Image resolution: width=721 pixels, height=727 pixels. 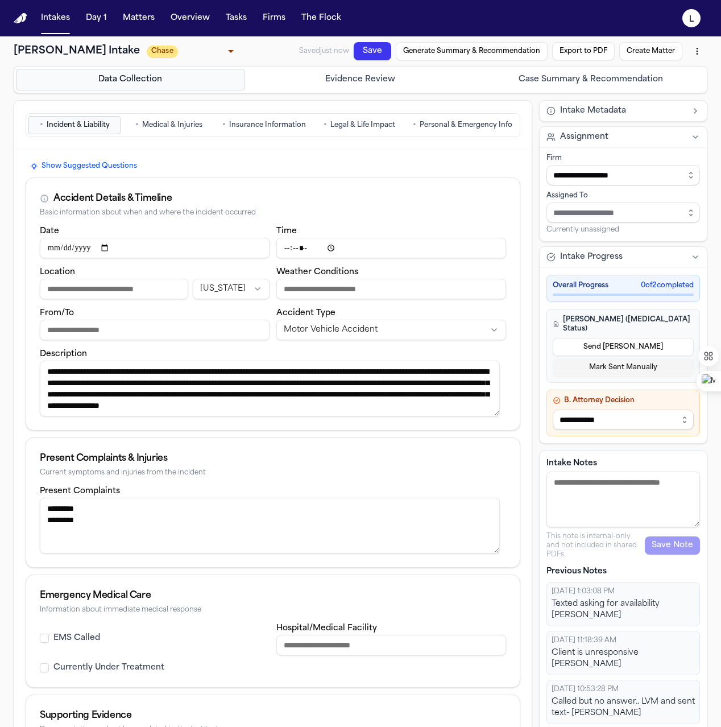 What do you see at coordinates (324, 51) in the screenshot?
I see `span: Saved just now` at bounding box center [324, 51].